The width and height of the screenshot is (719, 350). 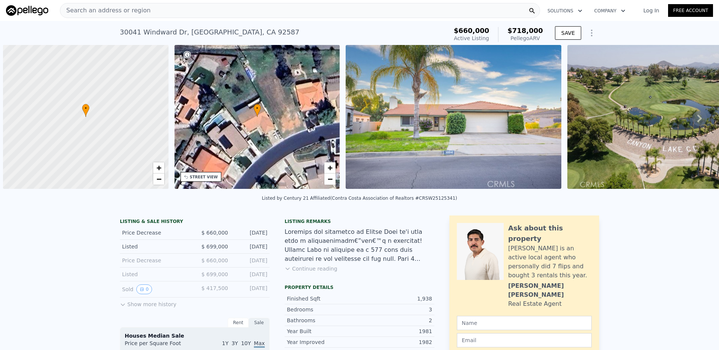 I want to click on div: Finished Sqft, so click(x=323, y=298).